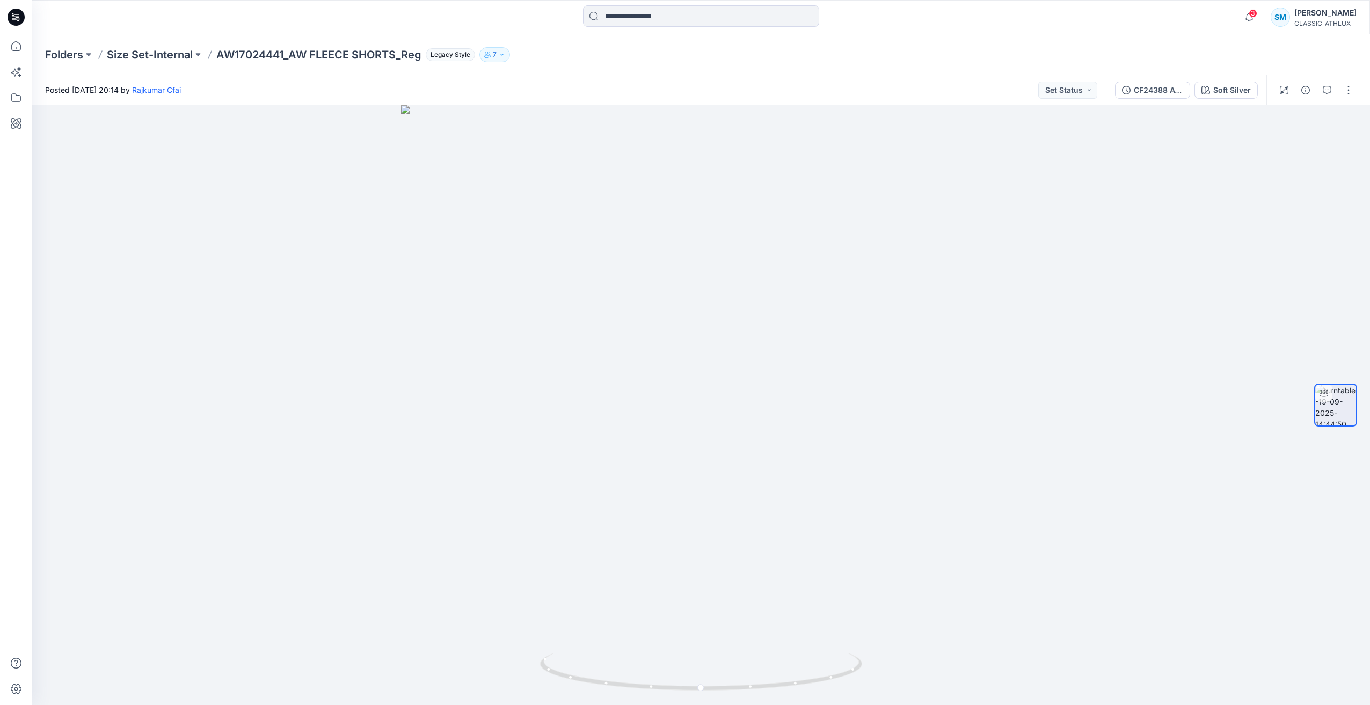  I want to click on button: Legacy Style, so click(448, 55).